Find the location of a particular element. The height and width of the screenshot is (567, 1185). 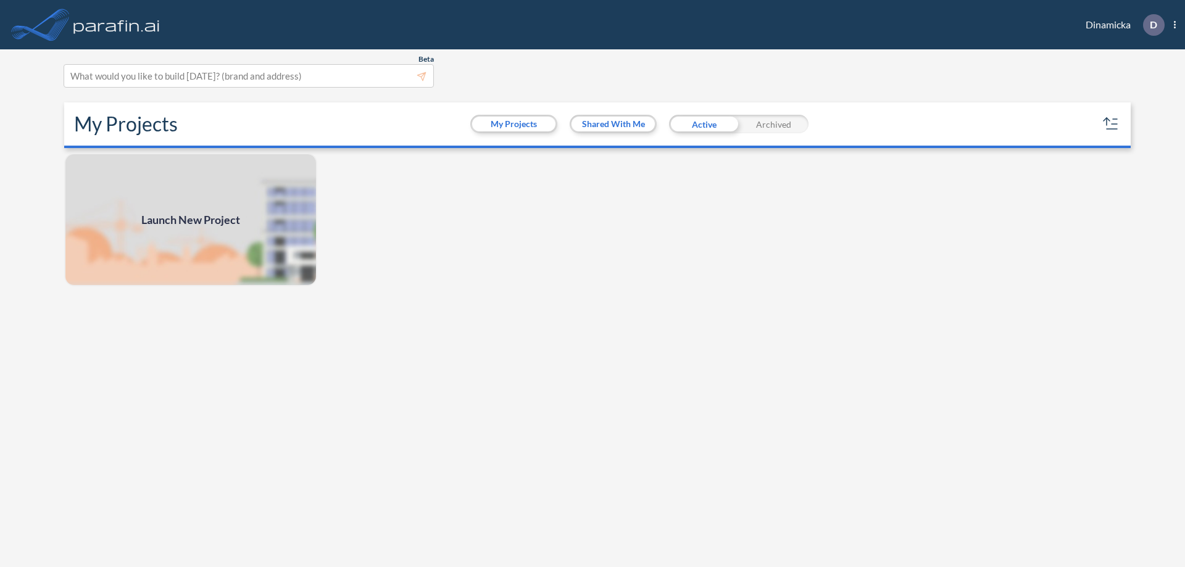

img: logo is located at coordinates (117, 25).